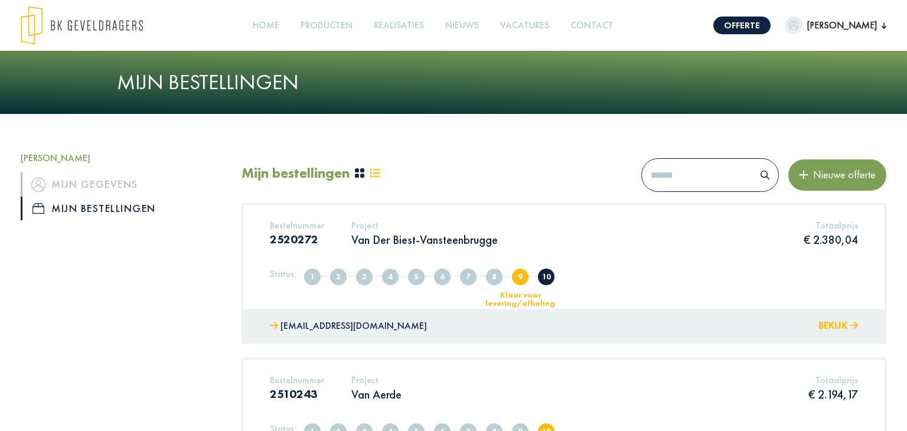 The width and height of the screenshot is (907, 431). What do you see at coordinates (297, 394) in the screenshot?
I see `h3: 2510243` at bounding box center [297, 394].